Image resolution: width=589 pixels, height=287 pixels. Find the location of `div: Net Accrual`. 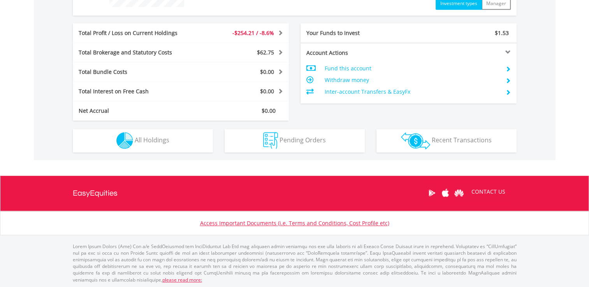

div: Net Accrual is located at coordinates (136, 111).